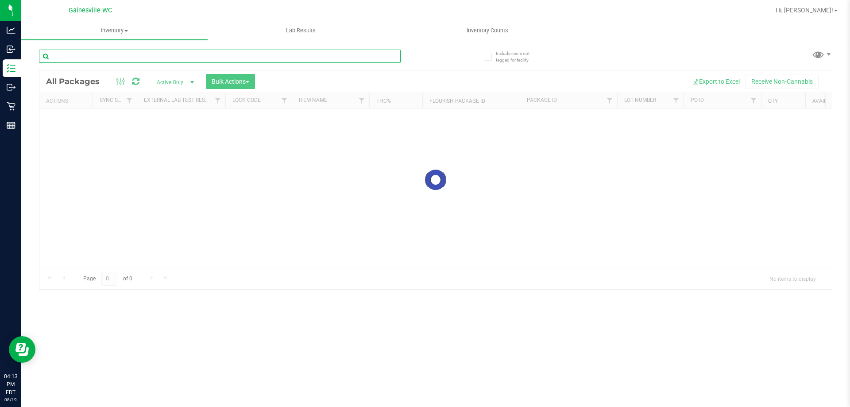  What do you see at coordinates (11, 87) in the screenshot?
I see `inline-svg: Outbound` at bounding box center [11, 87].